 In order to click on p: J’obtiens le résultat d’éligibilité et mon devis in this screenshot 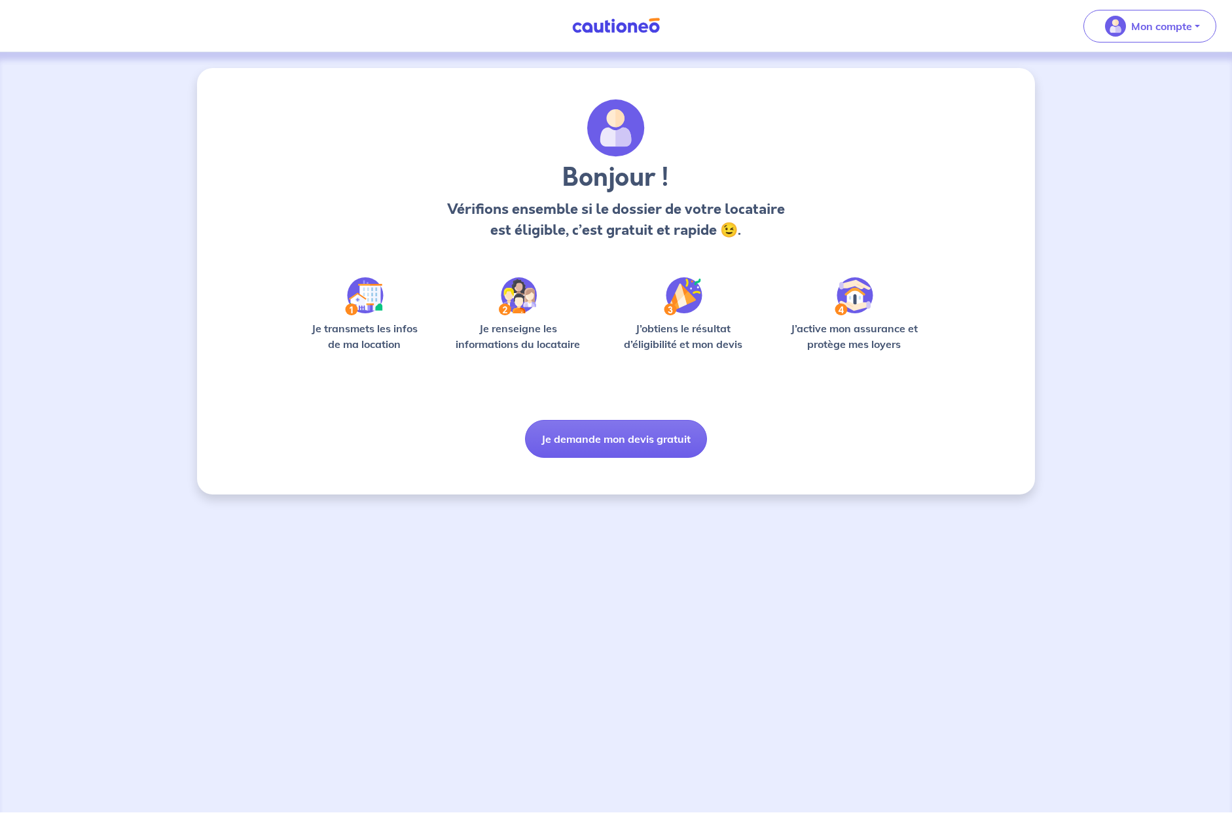, I will do `click(683, 336)`.